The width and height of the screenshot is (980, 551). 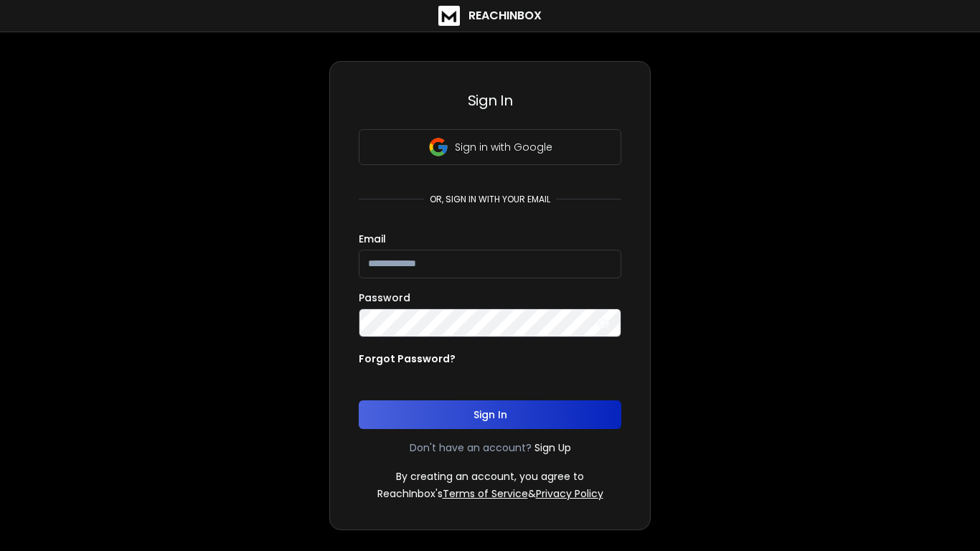 What do you see at coordinates (490, 147) in the screenshot?
I see `button: Sign in with Google` at bounding box center [490, 147].